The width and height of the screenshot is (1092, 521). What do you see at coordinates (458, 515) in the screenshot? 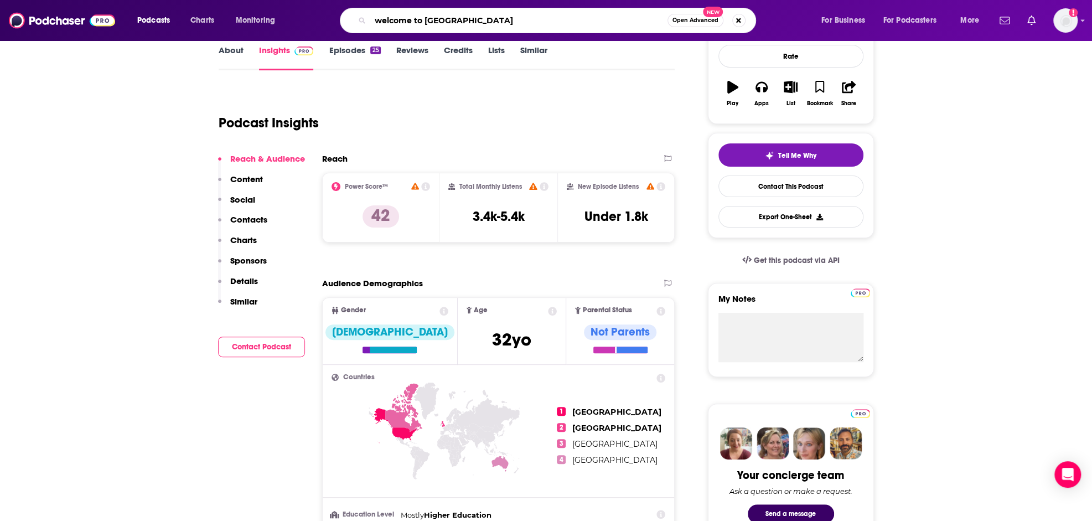
I see `span: Higher Education` at bounding box center [458, 515].